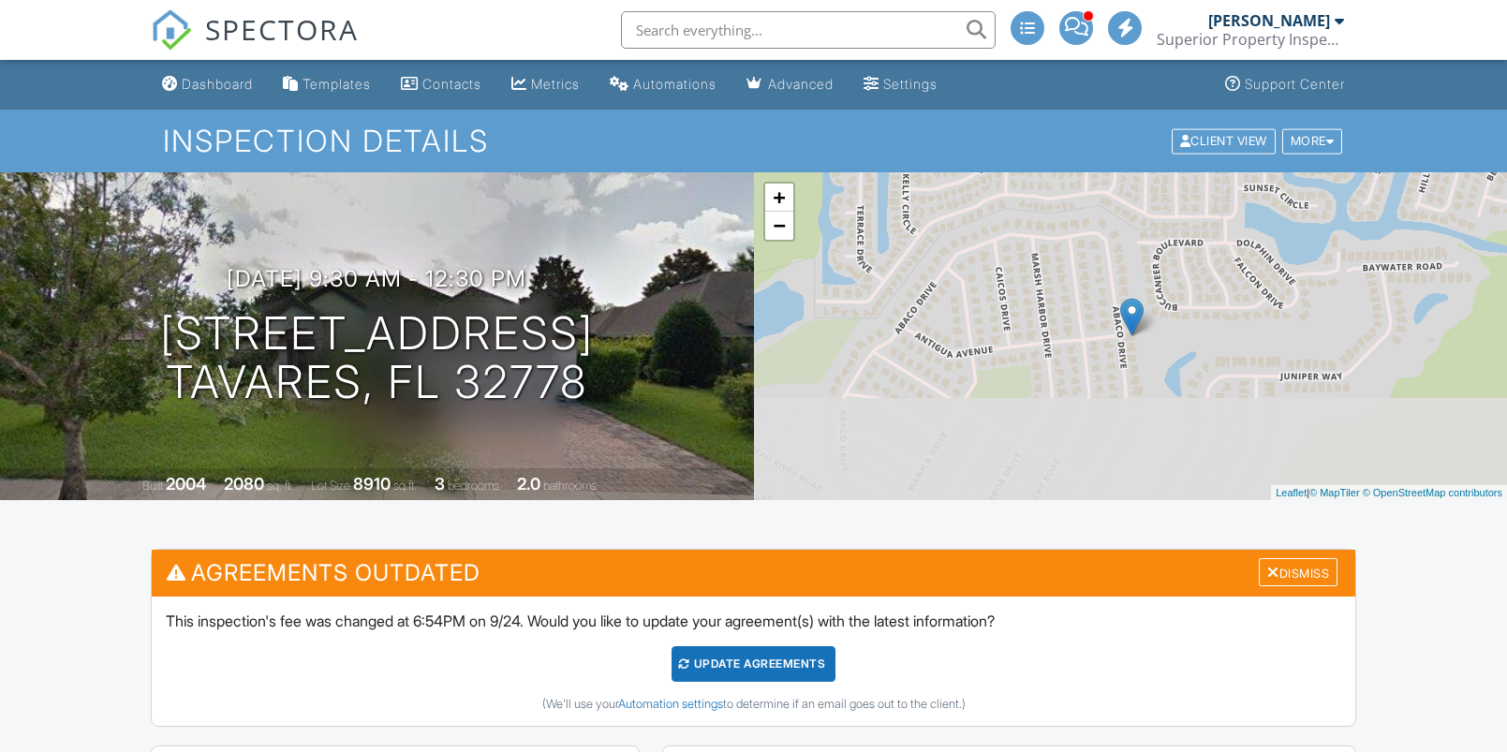 The image size is (1507, 752). Describe the element at coordinates (753, 664) in the screenshot. I see `div: Update Agreements` at that location.